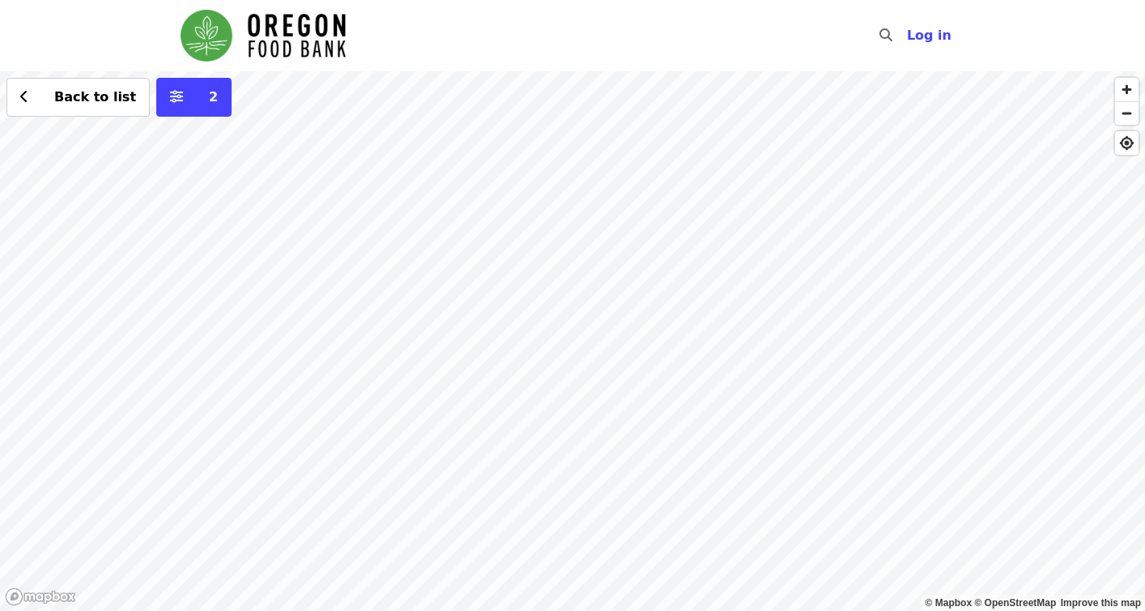  What do you see at coordinates (929, 36) in the screenshot?
I see `button: Log in` at bounding box center [929, 36].